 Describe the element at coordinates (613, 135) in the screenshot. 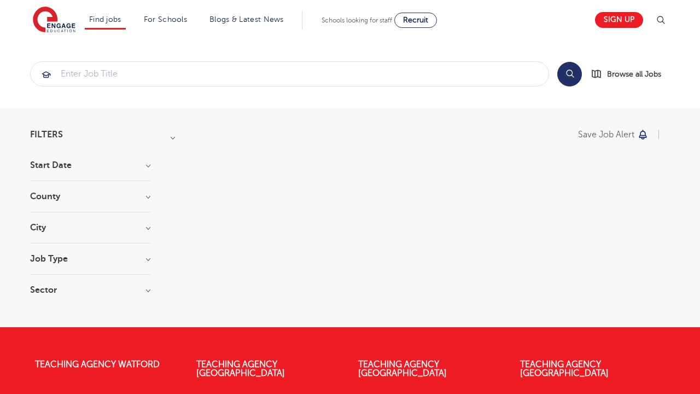

I see `button: Save job alert` at that location.